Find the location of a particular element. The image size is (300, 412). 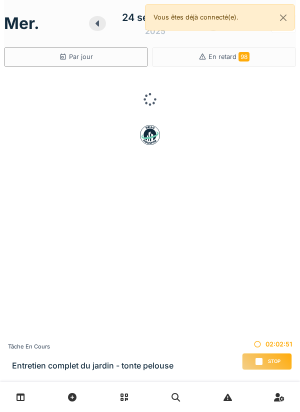

span: Stop is located at coordinates (274, 362).